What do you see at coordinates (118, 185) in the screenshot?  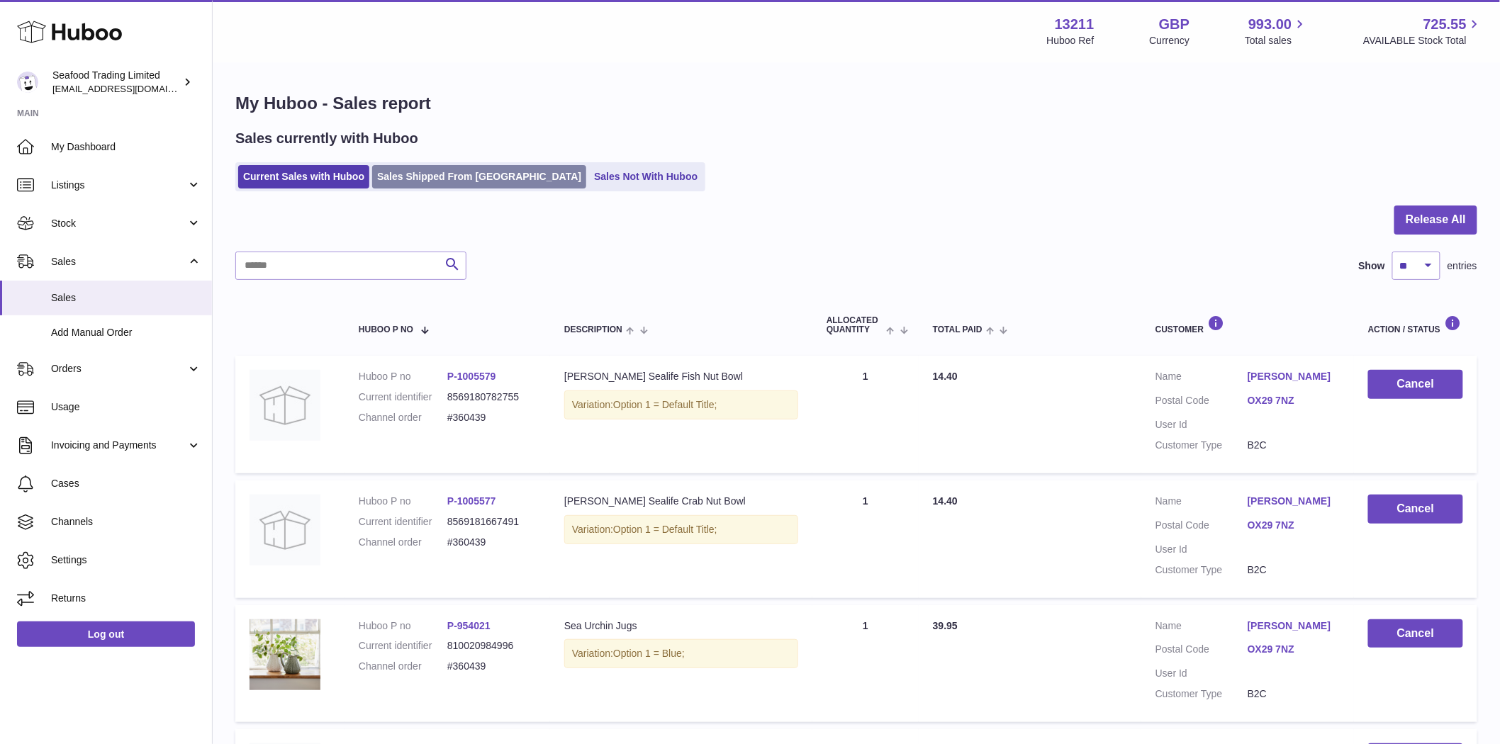 I see `span: Listings` at bounding box center [118, 185].